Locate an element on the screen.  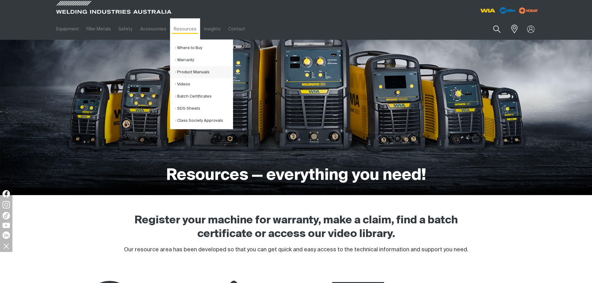
a: Where to Buy is located at coordinates (204, 48).